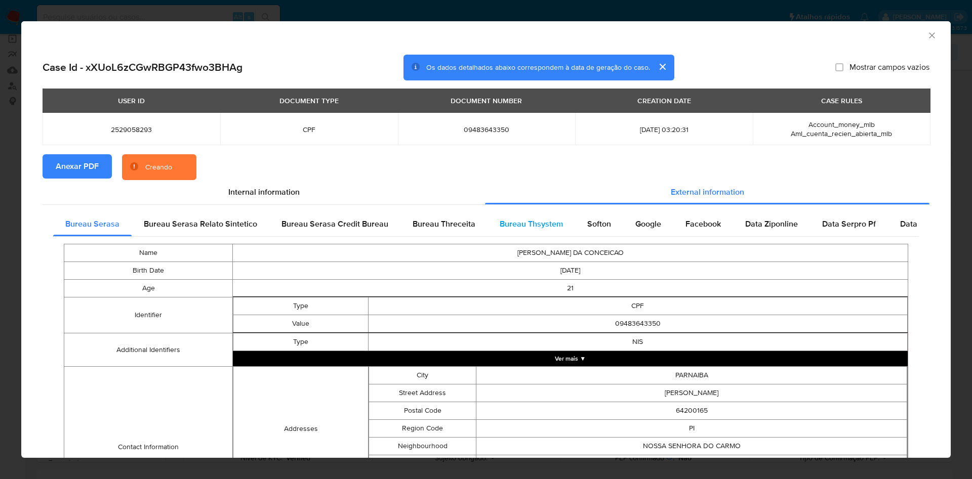  Describe the element at coordinates (422, 411) in the screenshot. I see `td: Postal Code` at that location.